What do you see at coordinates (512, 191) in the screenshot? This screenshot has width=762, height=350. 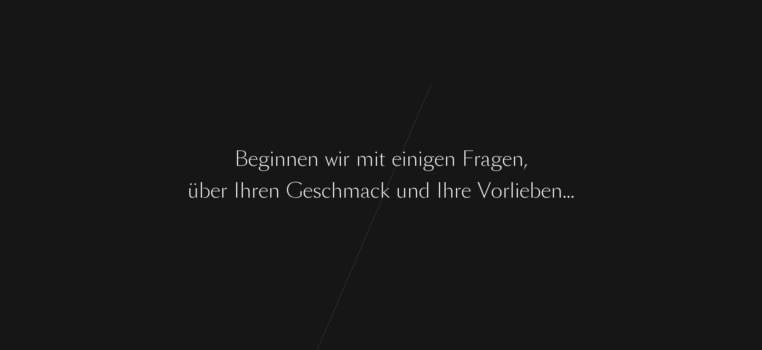 I see `div: l` at bounding box center [512, 191].